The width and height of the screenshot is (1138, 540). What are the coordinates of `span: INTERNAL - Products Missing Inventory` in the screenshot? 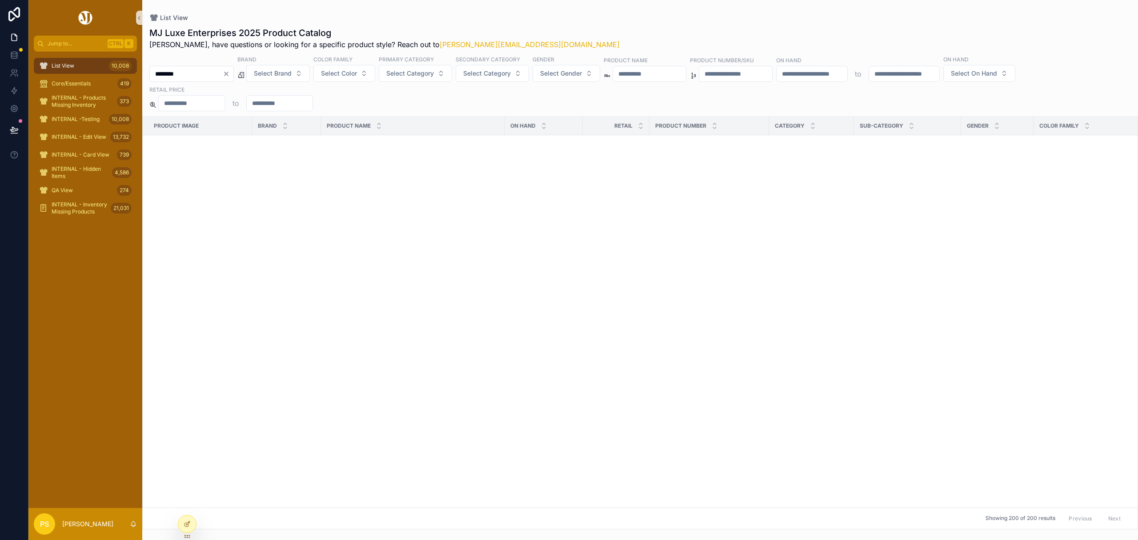 It's located at (82, 101).